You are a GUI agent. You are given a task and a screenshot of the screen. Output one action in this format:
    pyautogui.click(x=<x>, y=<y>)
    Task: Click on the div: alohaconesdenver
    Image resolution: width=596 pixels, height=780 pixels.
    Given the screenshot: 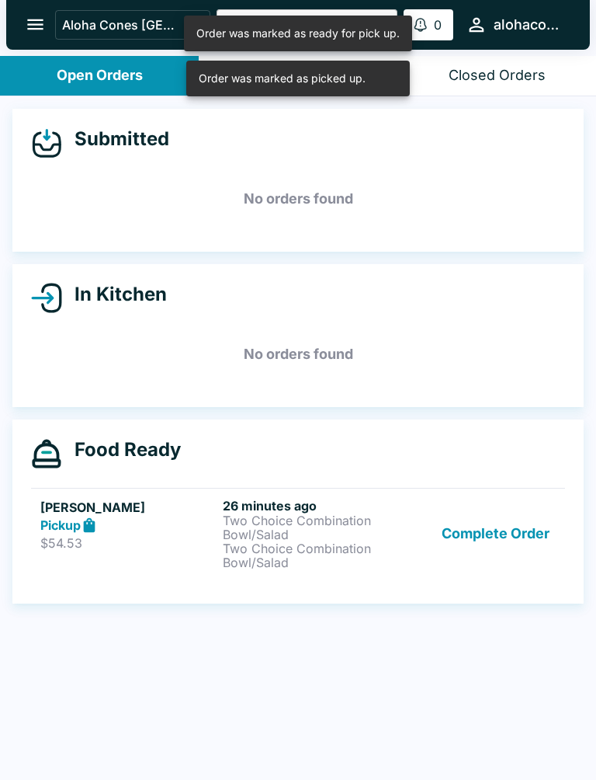 What is the action you would take?
    pyautogui.click(x=530, y=25)
    